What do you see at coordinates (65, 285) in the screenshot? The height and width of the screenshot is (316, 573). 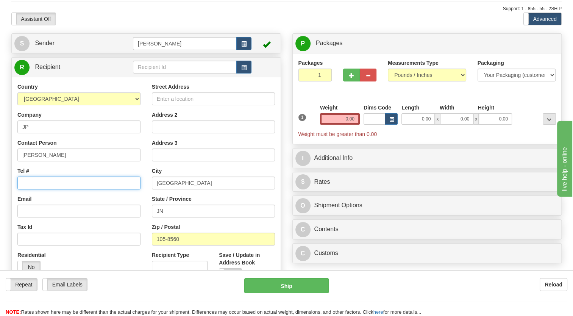 I see `label: Email Labels` at bounding box center [65, 285].